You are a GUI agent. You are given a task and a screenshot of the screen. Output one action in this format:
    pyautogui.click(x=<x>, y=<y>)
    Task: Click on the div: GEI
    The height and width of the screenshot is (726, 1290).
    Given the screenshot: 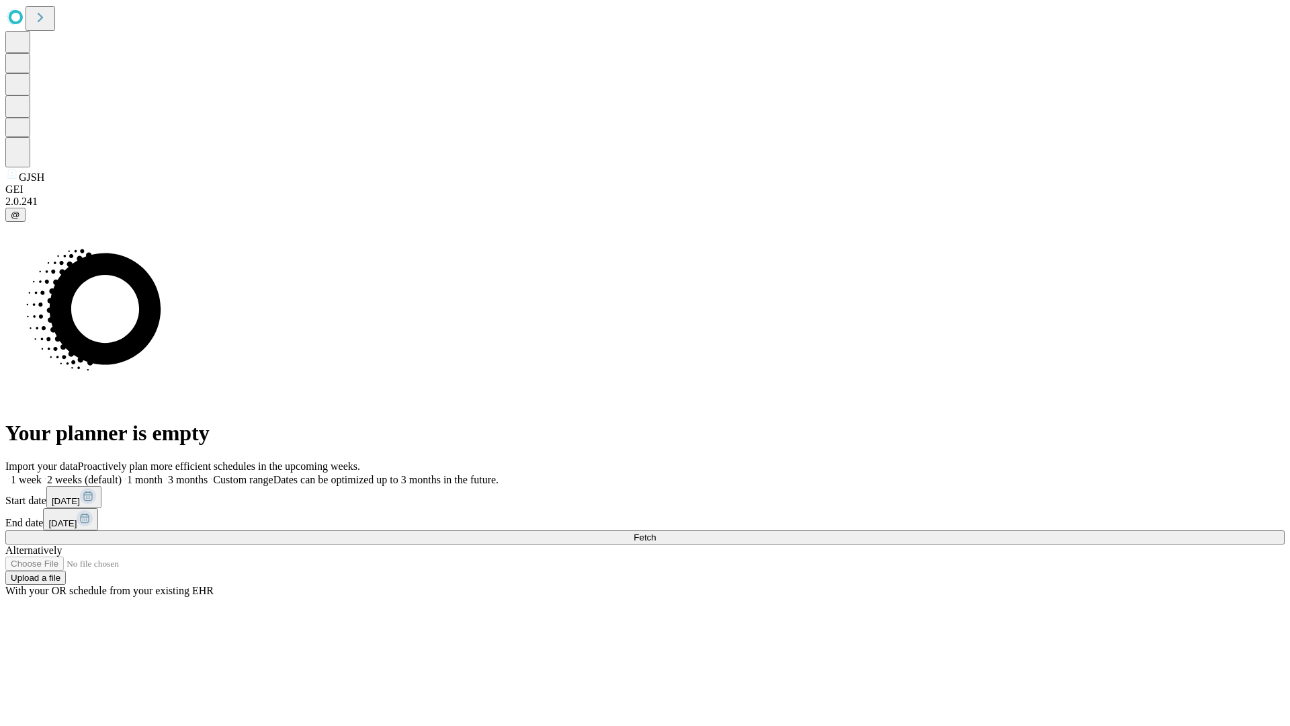 What is the action you would take?
    pyautogui.click(x=645, y=189)
    